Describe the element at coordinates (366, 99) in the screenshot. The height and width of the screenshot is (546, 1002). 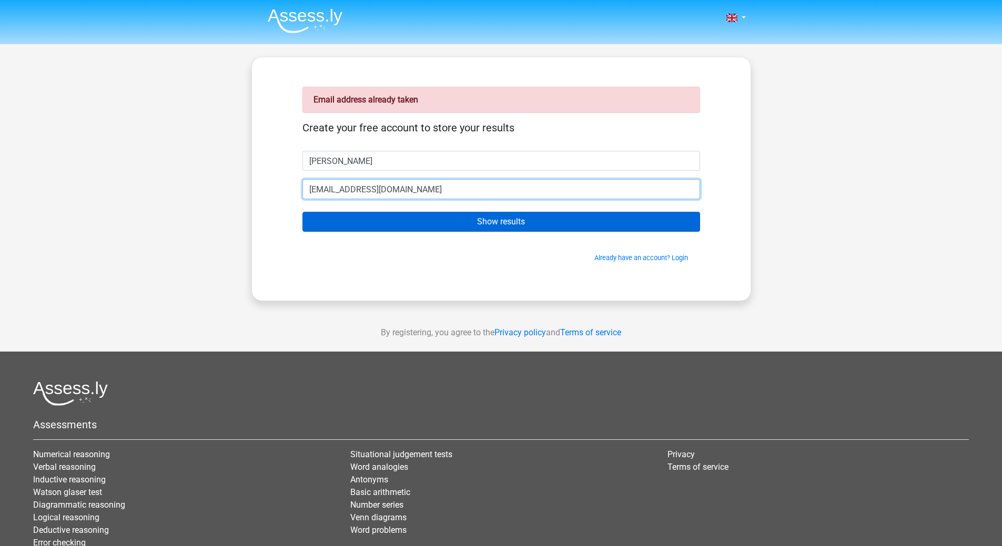
I see `strong: Email address already taken` at that location.